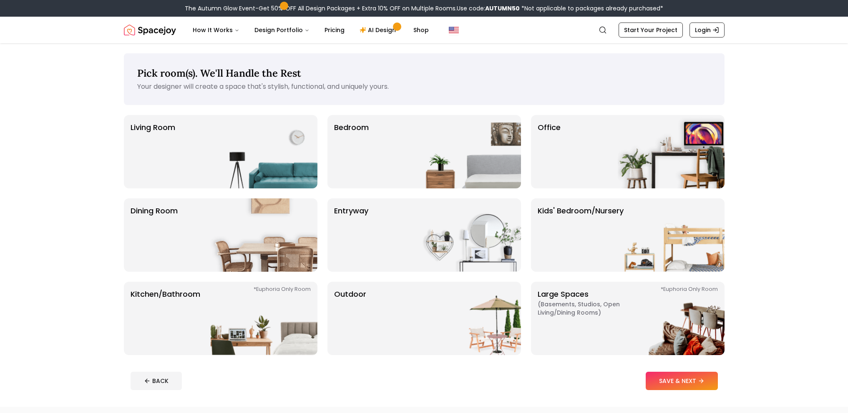  I want to click on p: Outdoor, so click(350, 319).